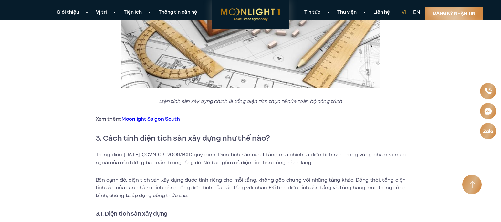  Describe the element at coordinates (404, 12) in the screenshot. I see `a: vi` at that location.